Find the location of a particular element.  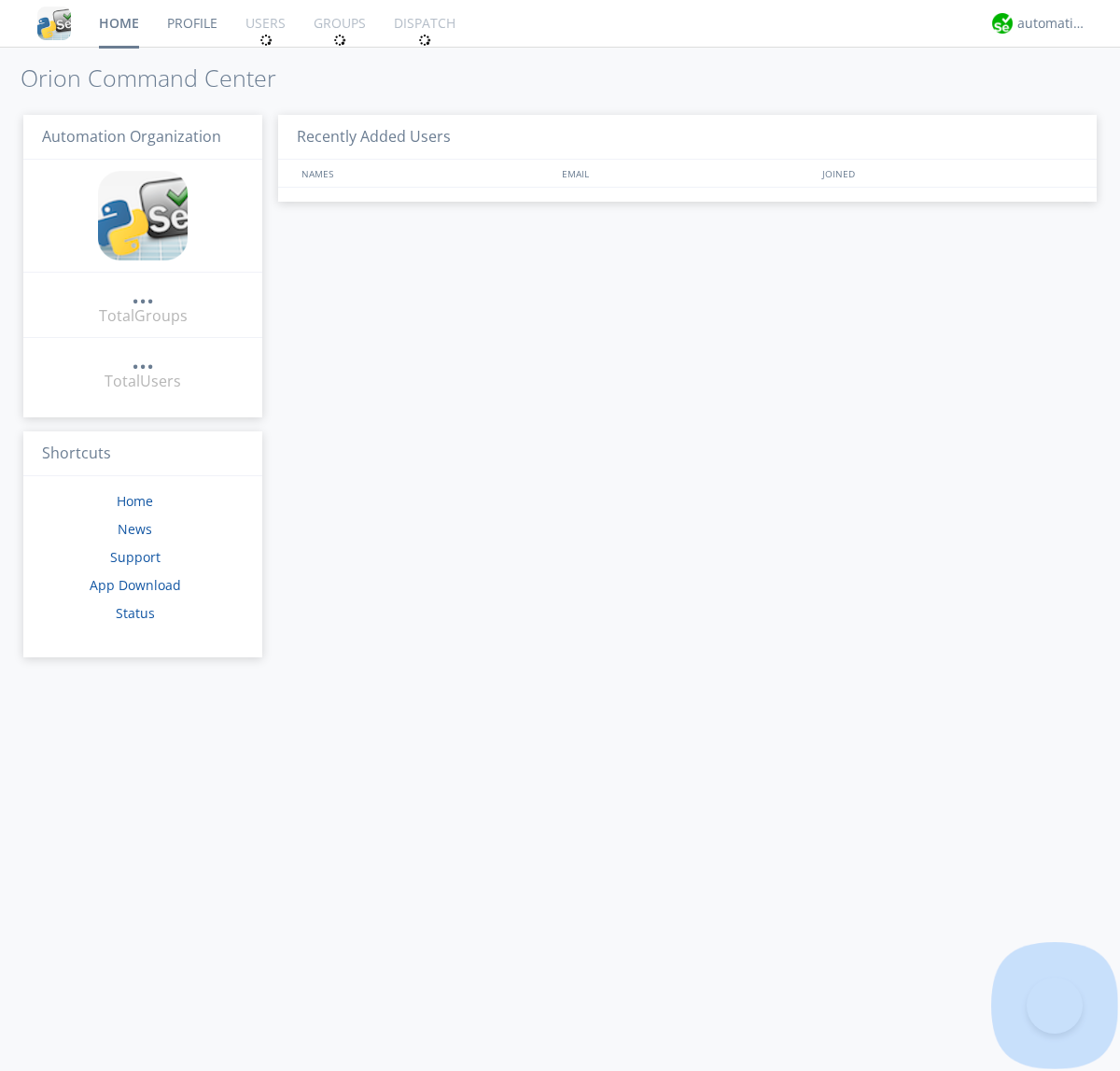

a: News is located at coordinates (134, 528).